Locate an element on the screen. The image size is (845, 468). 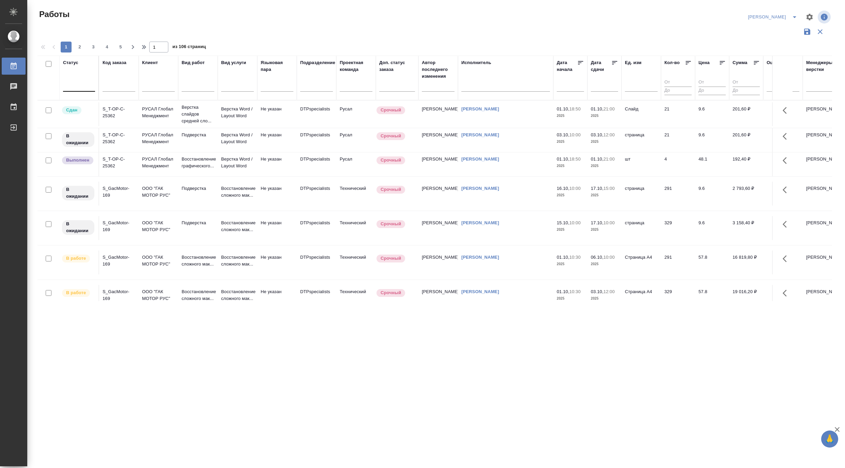
p: 12:00 is located at coordinates (609, 291).